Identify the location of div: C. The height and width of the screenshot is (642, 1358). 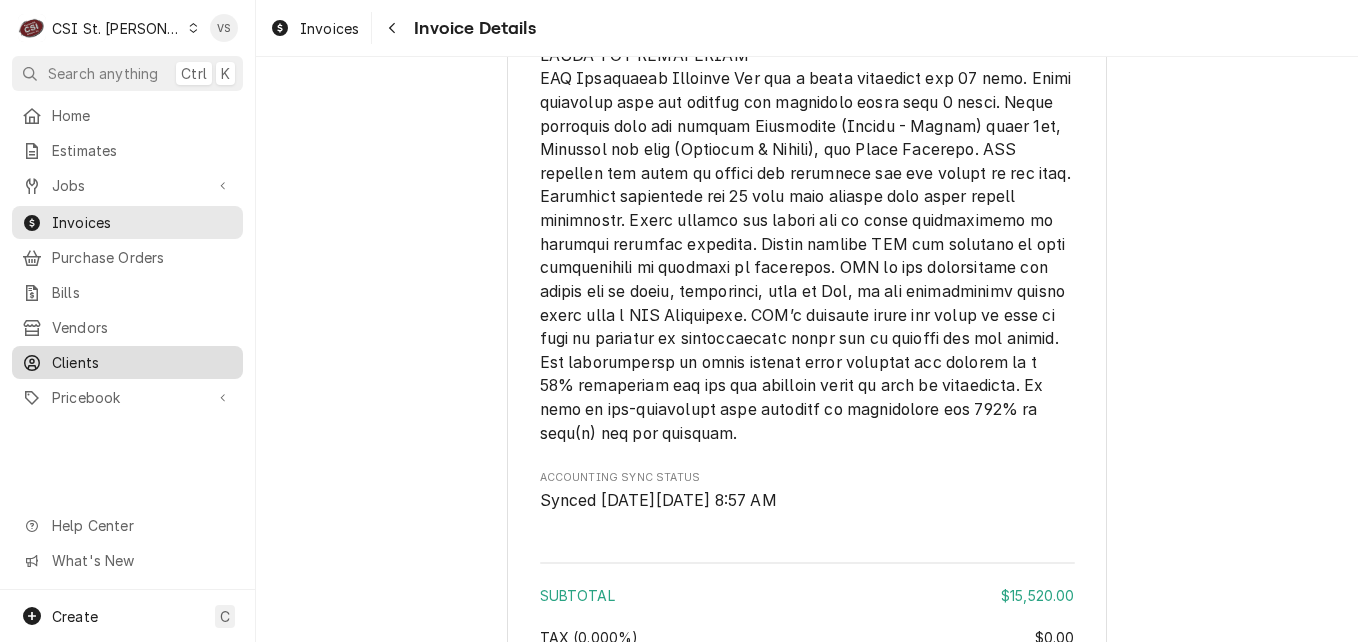
(32, 28).